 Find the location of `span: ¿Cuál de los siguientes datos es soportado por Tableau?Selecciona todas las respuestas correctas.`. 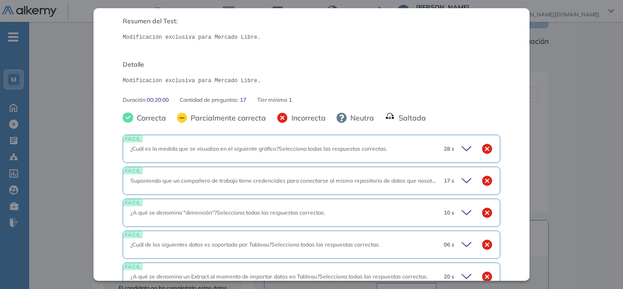

span: ¿Cuál de los siguientes datos es soportado por Tableau?Selecciona todas las respuestas correctas. is located at coordinates (255, 244).